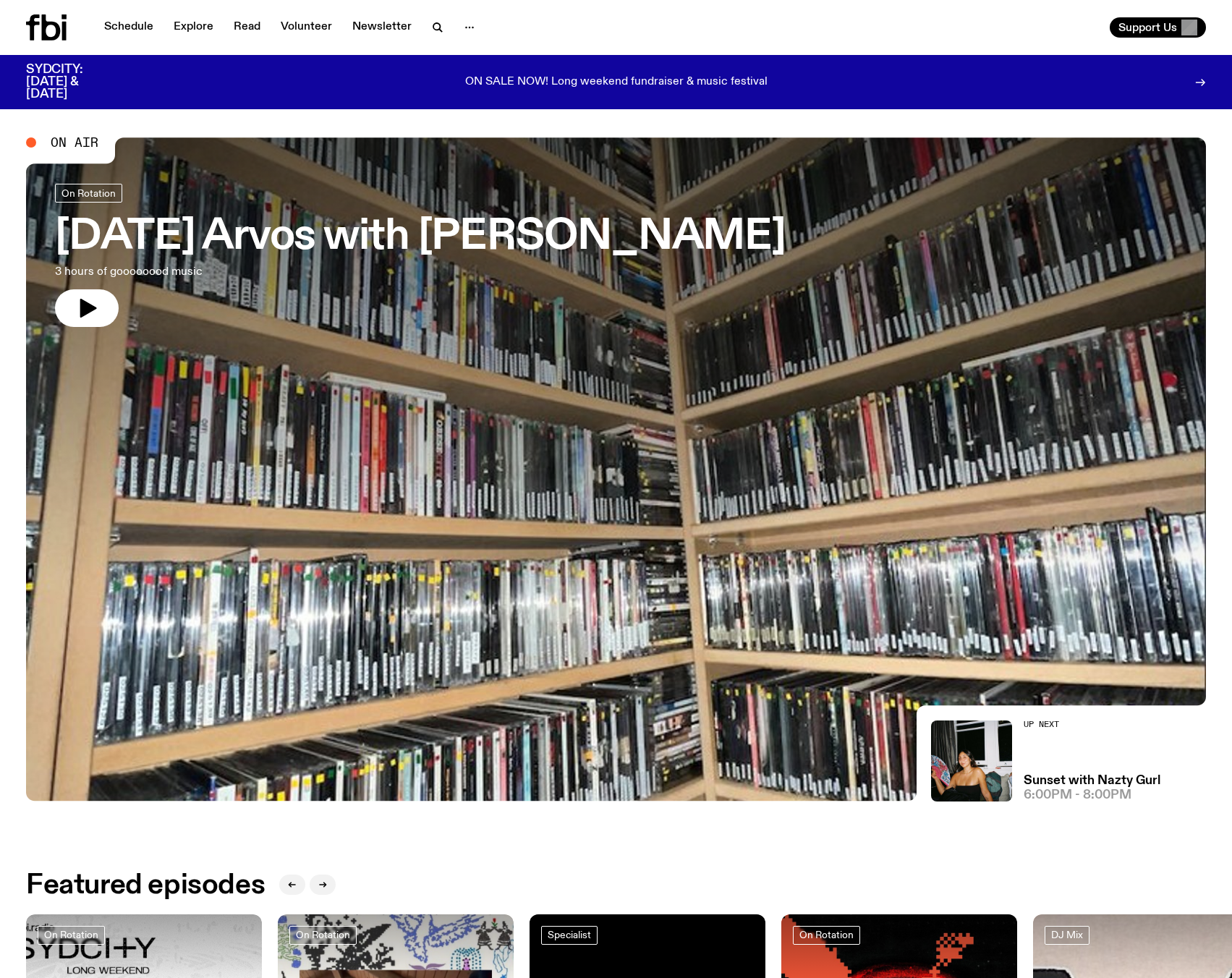 The height and width of the screenshot is (978, 1232). What do you see at coordinates (616, 82) in the screenshot?
I see `p: ON SALE NOW! Long weekend fundraiser & music festival` at bounding box center [616, 82].